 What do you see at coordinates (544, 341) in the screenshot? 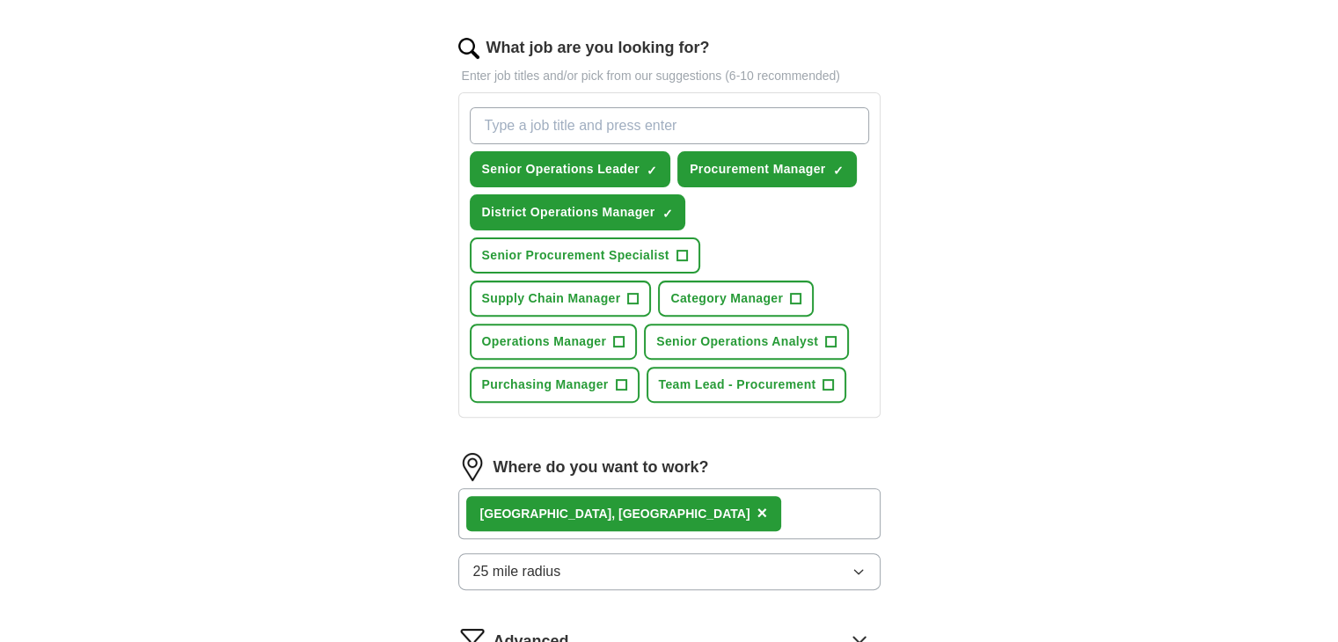
I see `span: Operations Manager` at bounding box center [544, 341].